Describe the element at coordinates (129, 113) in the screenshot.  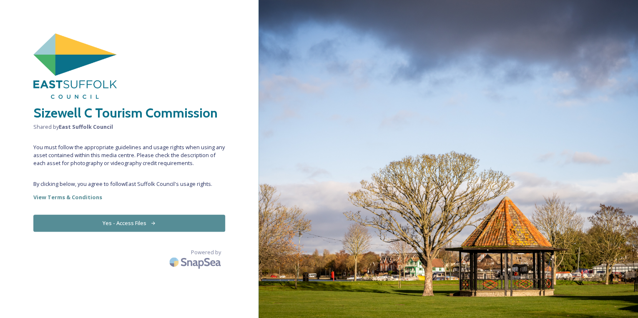
I see `h2: Sizewell C Tourism Commission` at that location.